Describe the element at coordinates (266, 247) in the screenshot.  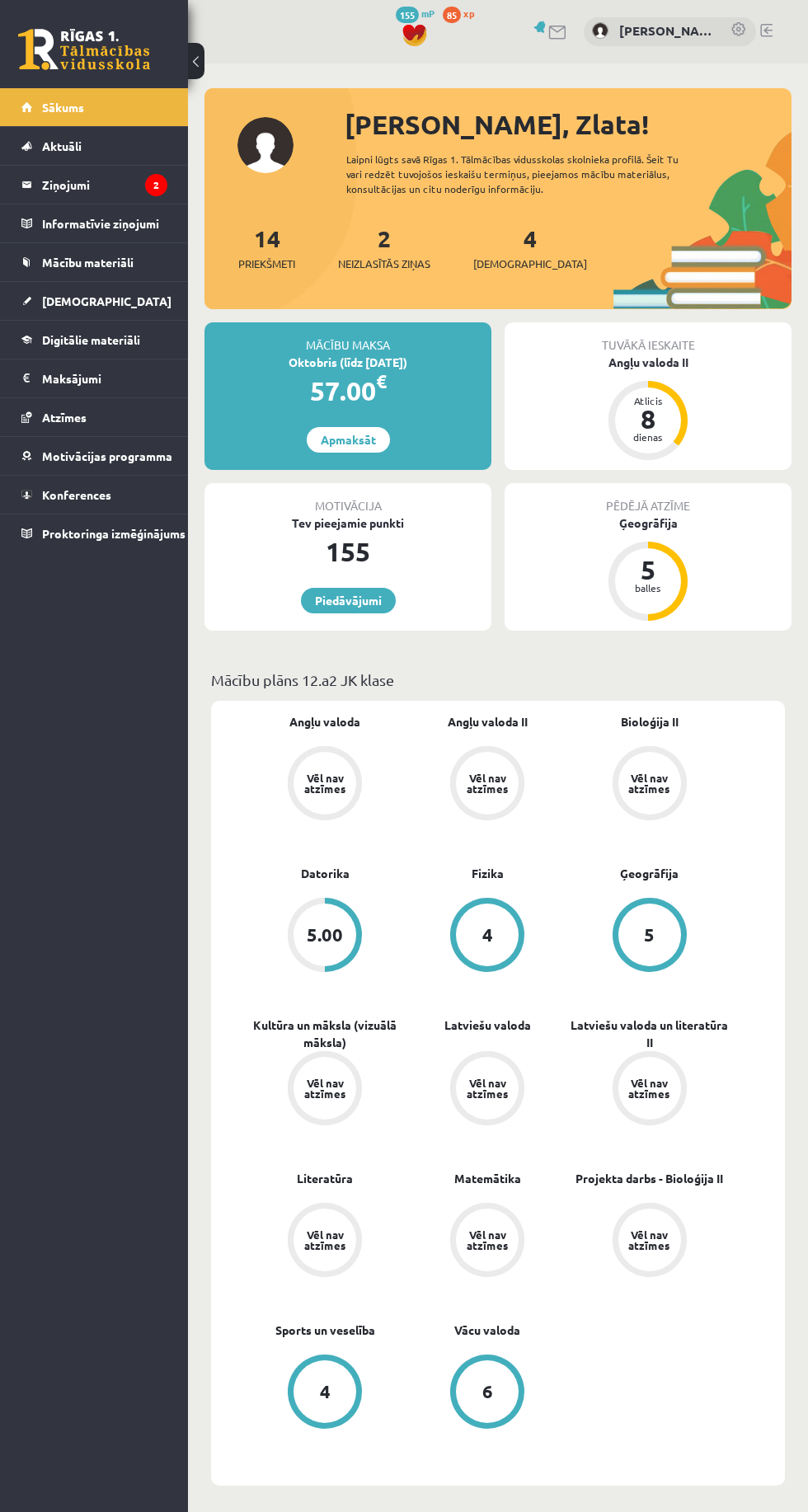
I see `a: 14Priekšmeti` at that location.